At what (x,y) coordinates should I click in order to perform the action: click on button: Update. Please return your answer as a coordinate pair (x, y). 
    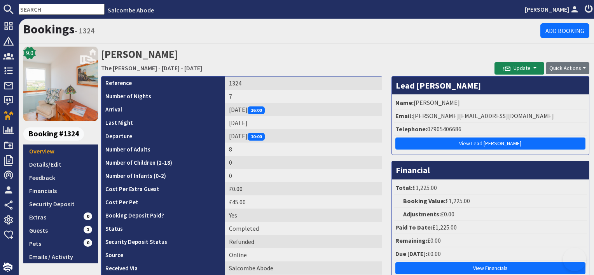
    Looking at the image, I should click on (520, 68).